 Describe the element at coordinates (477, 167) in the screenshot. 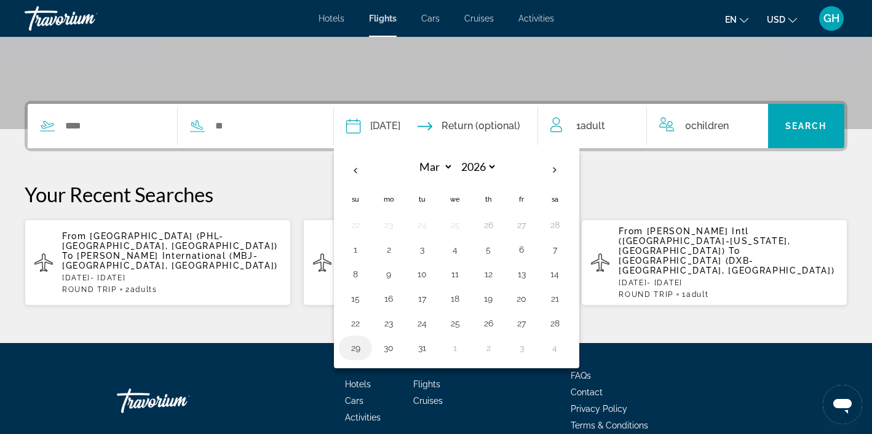

I see `select: Select year` at that location.